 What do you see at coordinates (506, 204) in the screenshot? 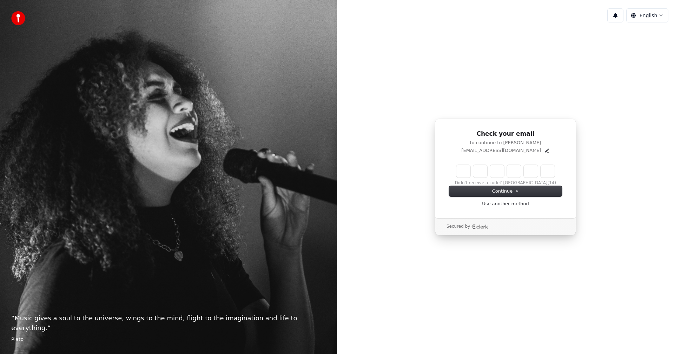
I see `a: Use another method` at bounding box center [506, 204].